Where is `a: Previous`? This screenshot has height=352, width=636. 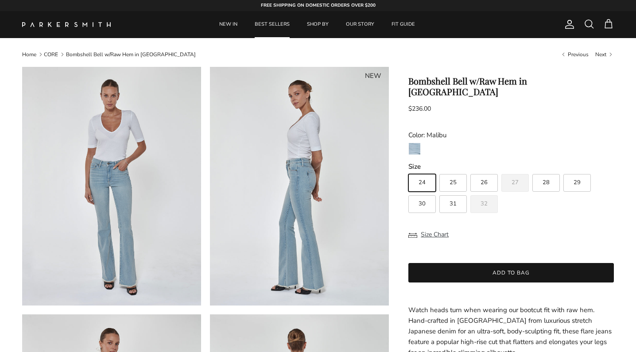 a: Previous is located at coordinates (575, 54).